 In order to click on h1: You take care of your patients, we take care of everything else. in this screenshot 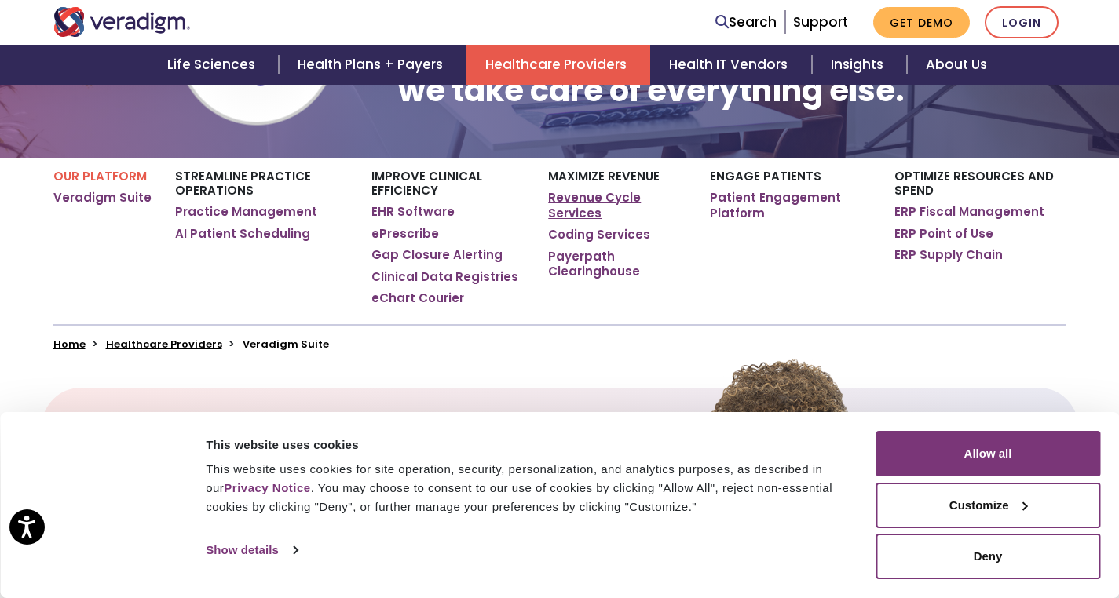, I will do `click(651, 71)`.